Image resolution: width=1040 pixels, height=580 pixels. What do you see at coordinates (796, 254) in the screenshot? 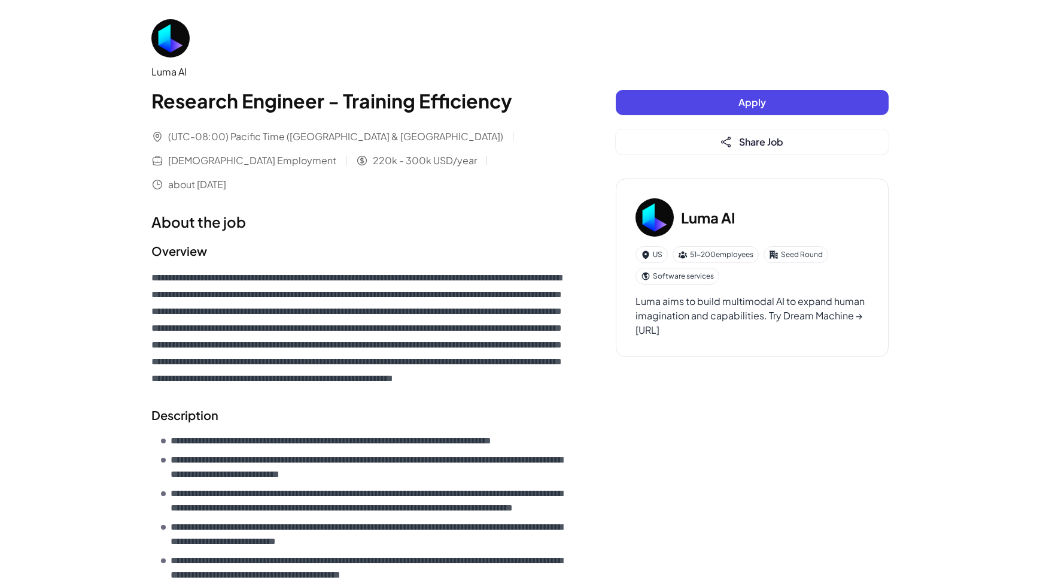
I see `div: Seed Round` at bounding box center [796, 254].